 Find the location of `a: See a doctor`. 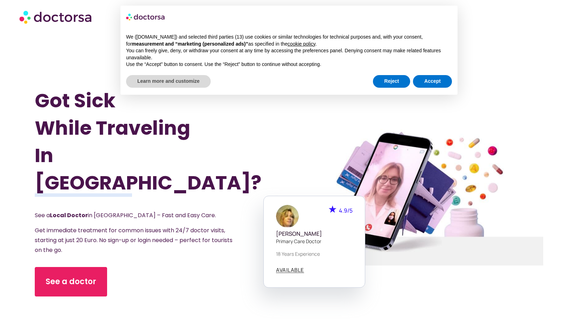

a: See a doctor is located at coordinates (71, 282).